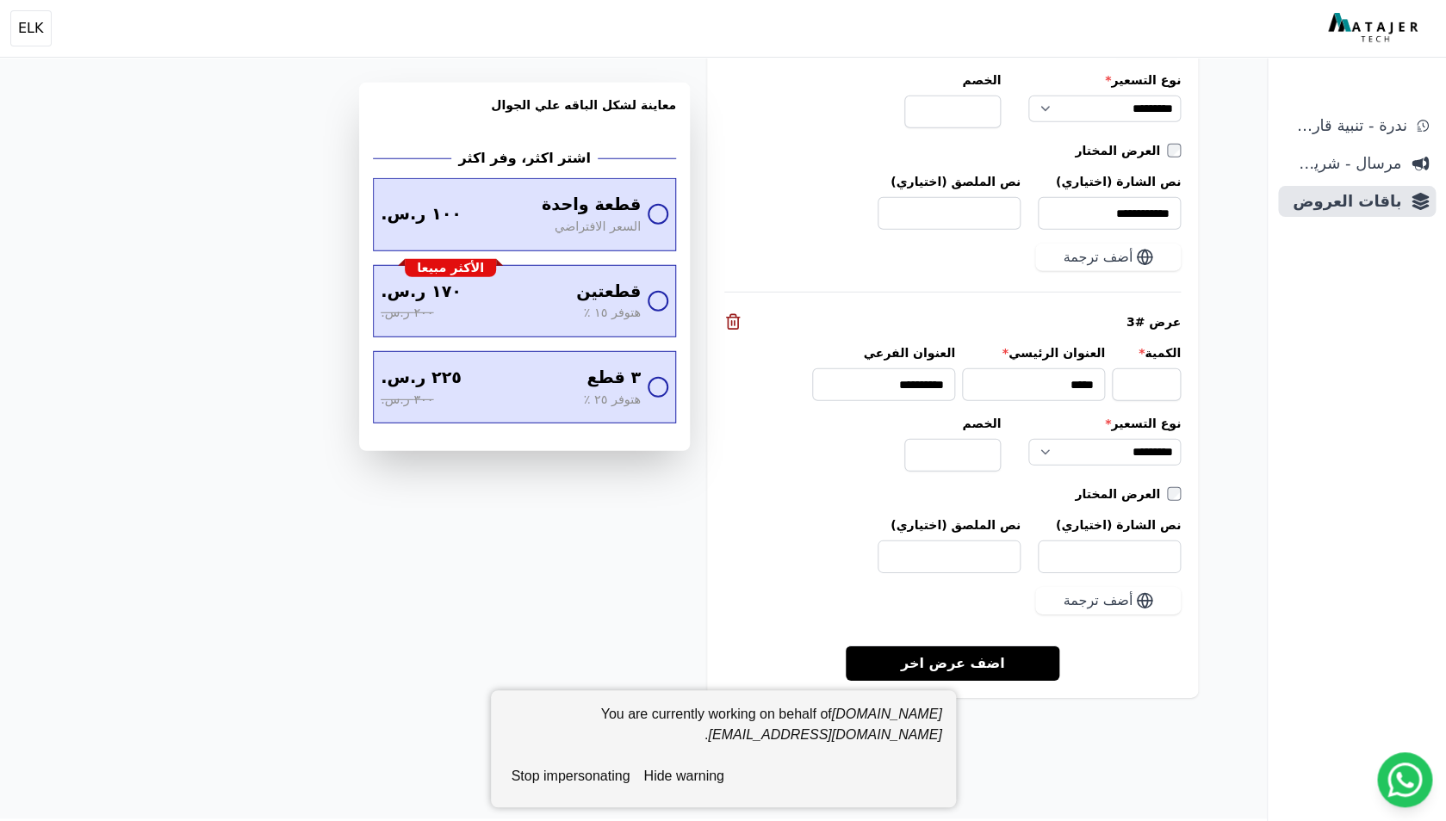  Describe the element at coordinates (421, 292) in the screenshot. I see `span: ١٧٠ ر.س.` at that location.